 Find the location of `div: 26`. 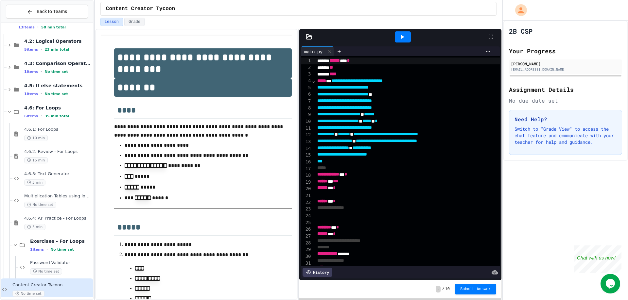

div: 26 is located at coordinates (306, 230).